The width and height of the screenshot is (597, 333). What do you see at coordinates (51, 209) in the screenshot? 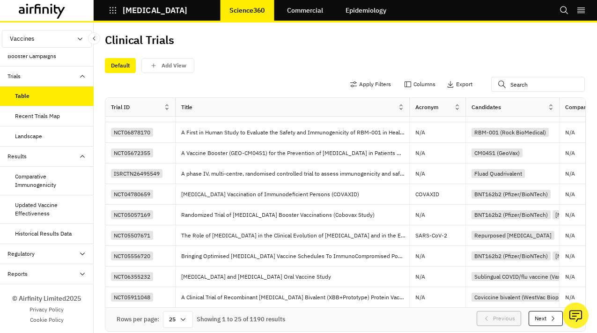
I see `div: Updated Vaccine Effectiveness` at bounding box center [51, 209].